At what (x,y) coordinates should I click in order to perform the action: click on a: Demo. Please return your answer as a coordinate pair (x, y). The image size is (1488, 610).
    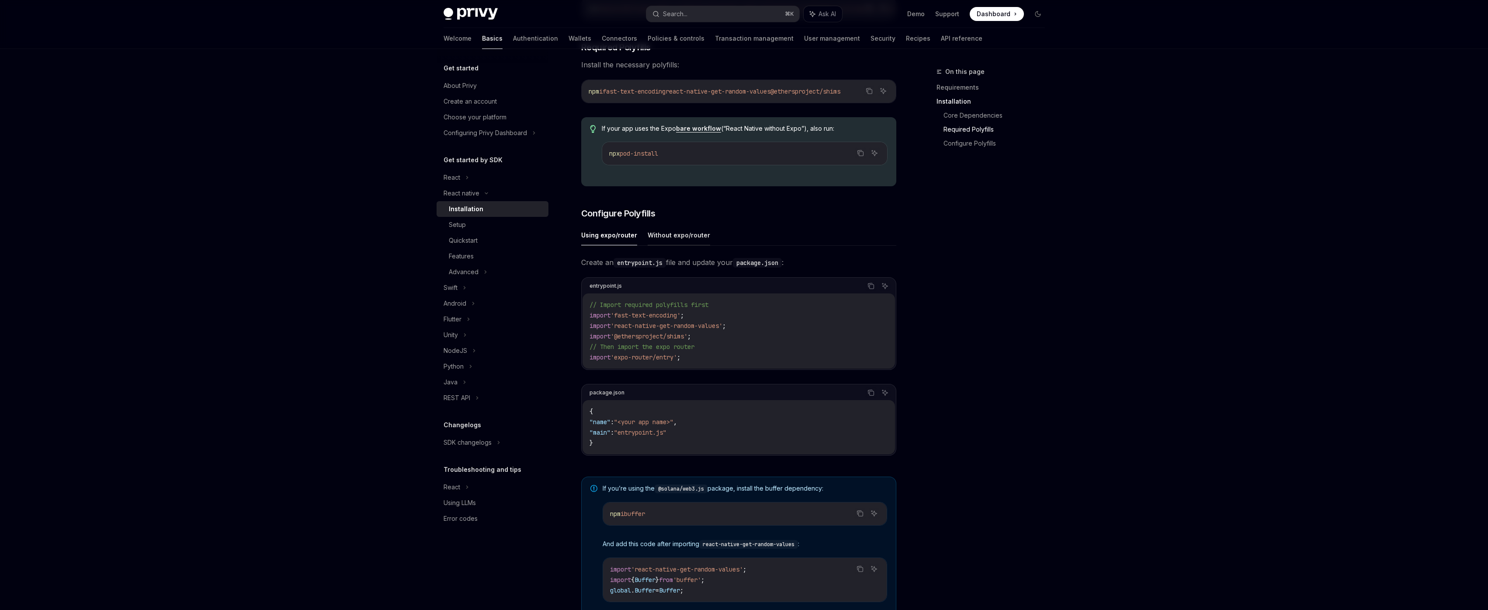
    Looking at the image, I should click on (916, 14).